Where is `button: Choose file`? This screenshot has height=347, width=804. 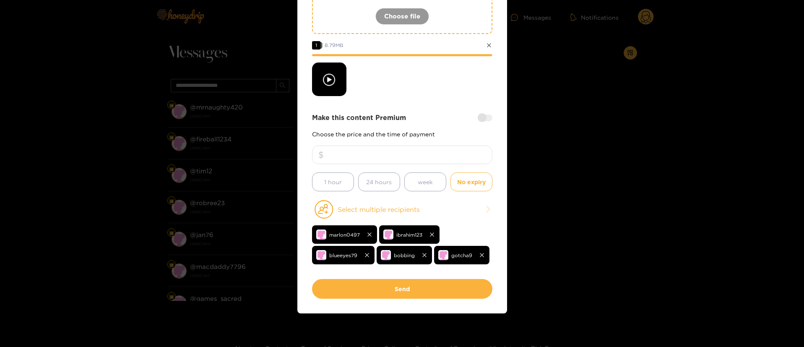
button: Choose file is located at coordinates (402, 16).